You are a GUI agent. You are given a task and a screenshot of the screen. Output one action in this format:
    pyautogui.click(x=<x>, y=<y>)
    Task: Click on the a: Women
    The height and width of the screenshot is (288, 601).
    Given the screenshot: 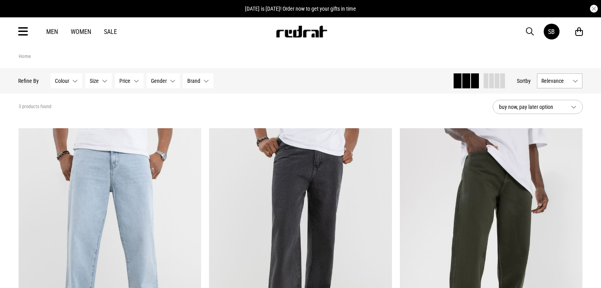 What is the action you would take?
    pyautogui.click(x=81, y=32)
    